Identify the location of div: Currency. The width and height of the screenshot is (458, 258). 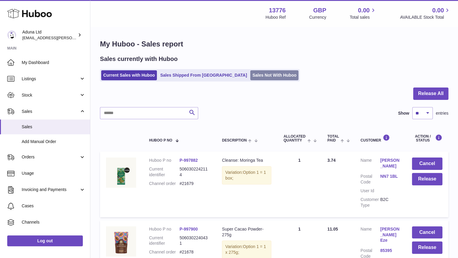
(318, 17).